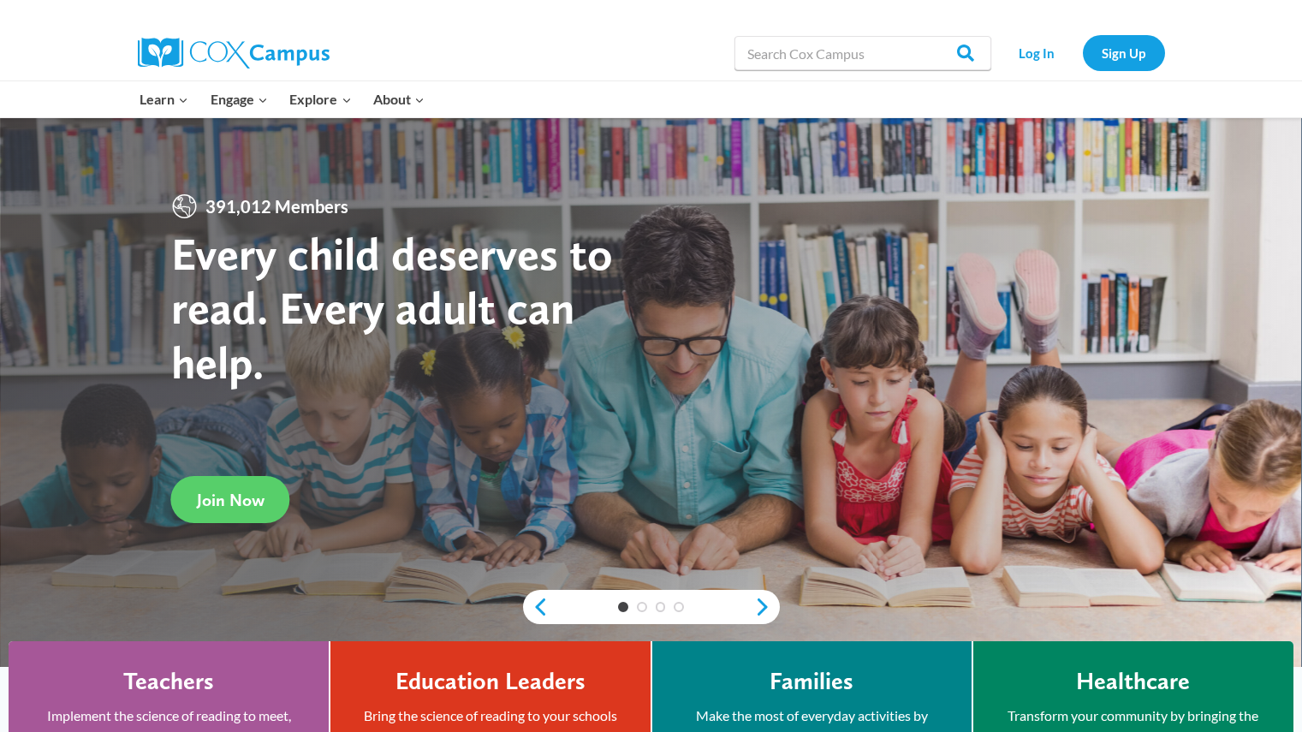 The height and width of the screenshot is (732, 1302). I want to click on span: Learn, so click(164, 99).